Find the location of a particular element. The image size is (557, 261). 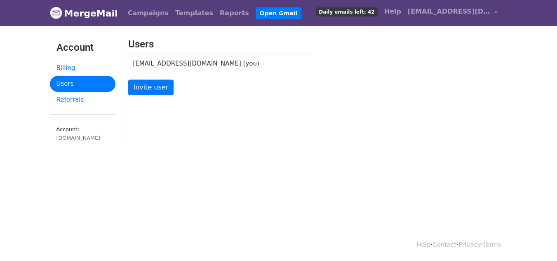

a: Daily emails left: 42 is located at coordinates (346, 12).